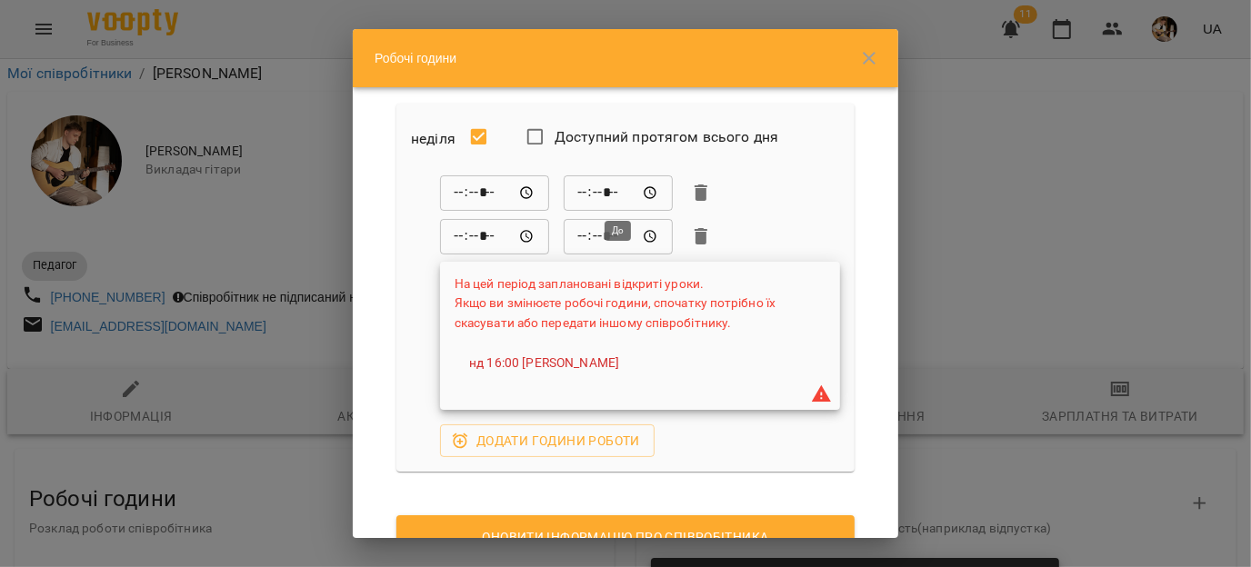 Image resolution: width=1251 pixels, height=567 pixels. What do you see at coordinates (547, 441) in the screenshot?
I see `button: Додати години роботи` at bounding box center [547, 441].